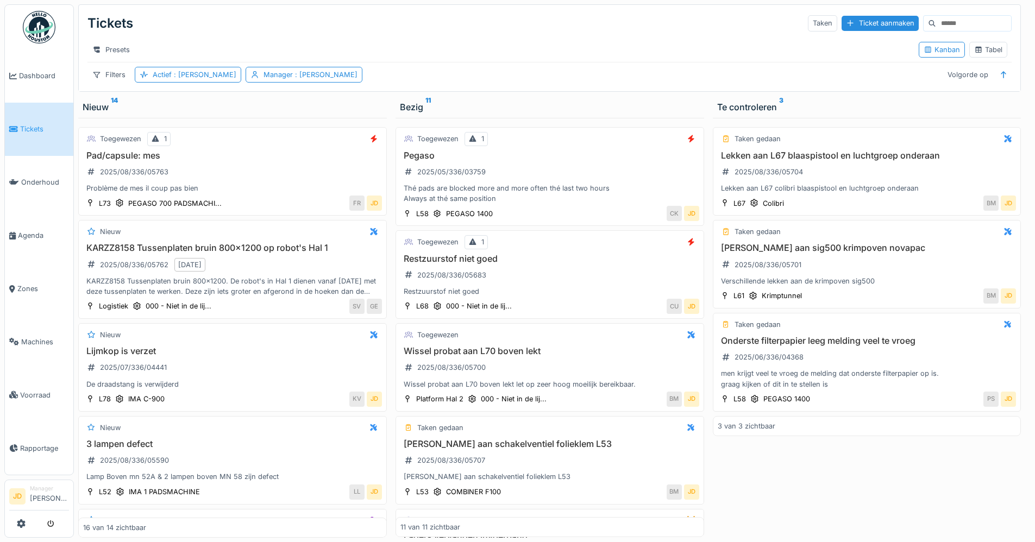 The image size is (1035, 542). What do you see at coordinates (740, 399) in the screenshot?
I see `div: L58` at bounding box center [740, 399].